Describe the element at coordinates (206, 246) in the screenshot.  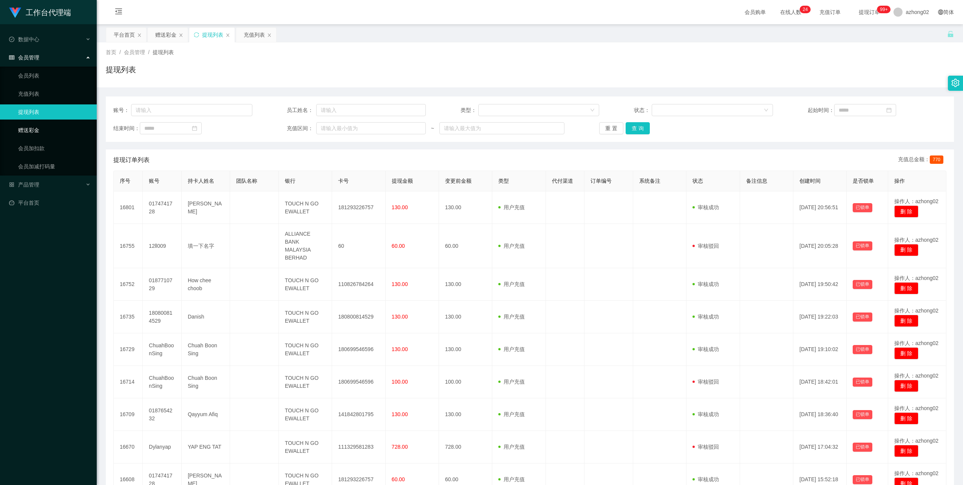
I see `td: 填一下名字` at that location.